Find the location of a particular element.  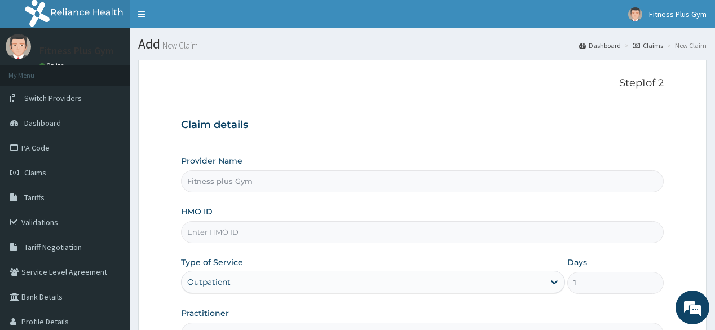

label: HMO ID is located at coordinates (197, 212).